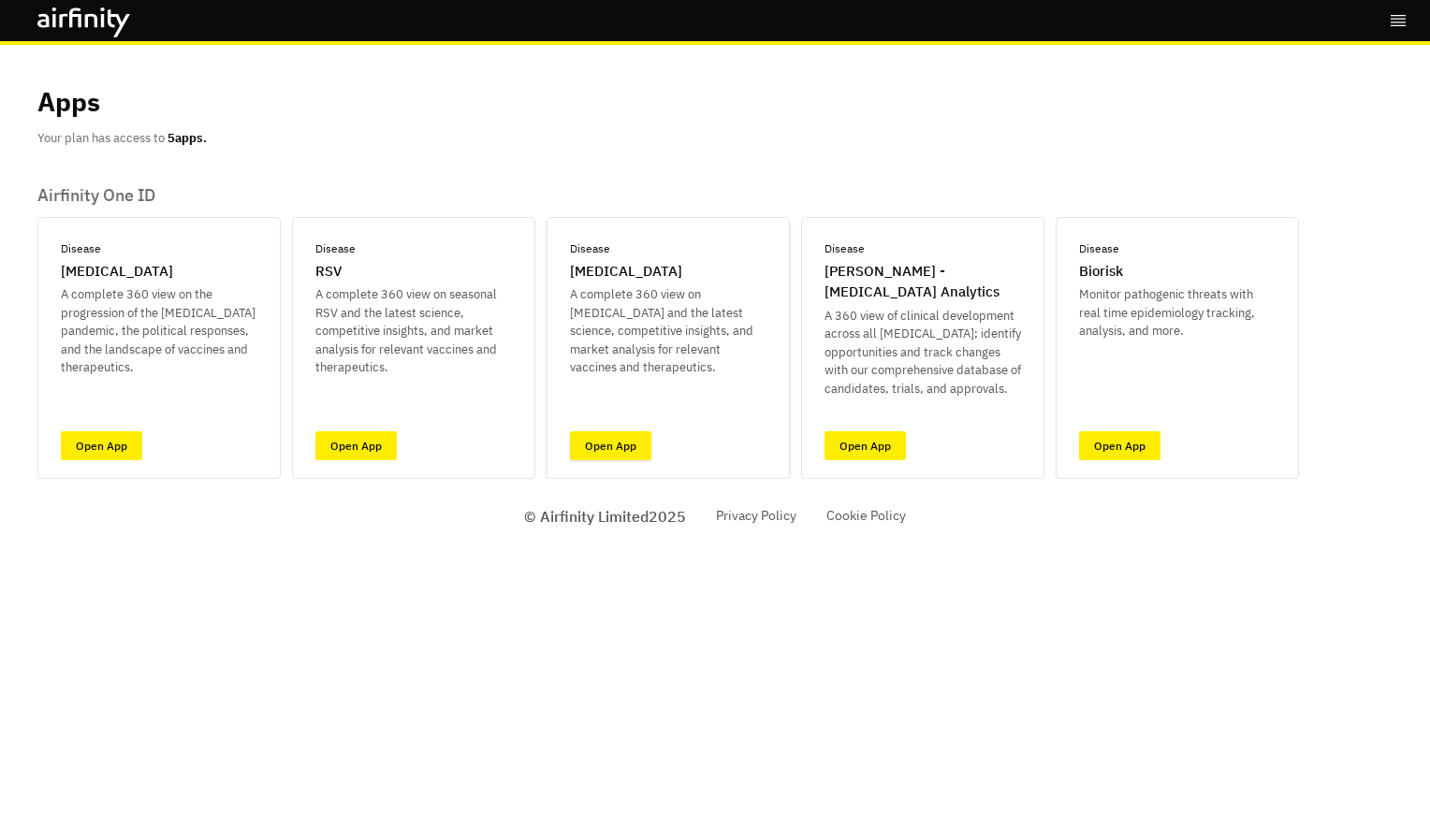 The height and width of the screenshot is (840, 1430). I want to click on a: Privacy Policy, so click(756, 515).